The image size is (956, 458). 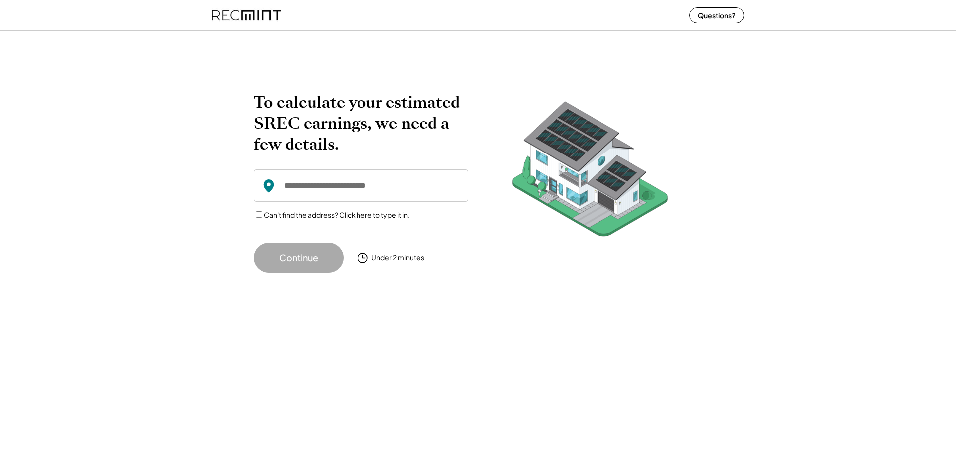 What do you see at coordinates (361, 123) in the screenshot?
I see `h2: To calculate your estimated SREC earnings, we need a few details.` at bounding box center [361, 123].